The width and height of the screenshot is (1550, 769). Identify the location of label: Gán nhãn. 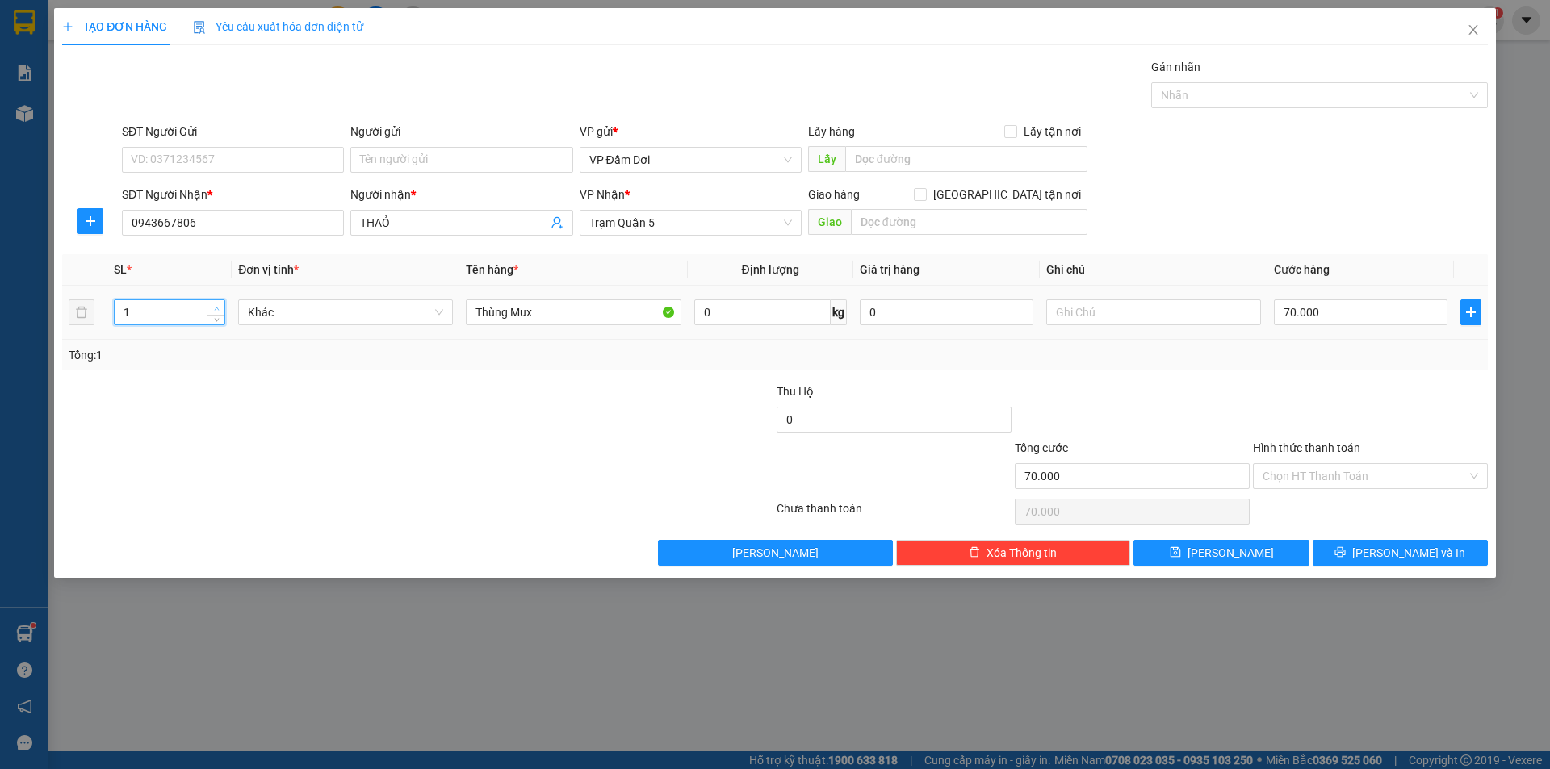
(1175, 67).